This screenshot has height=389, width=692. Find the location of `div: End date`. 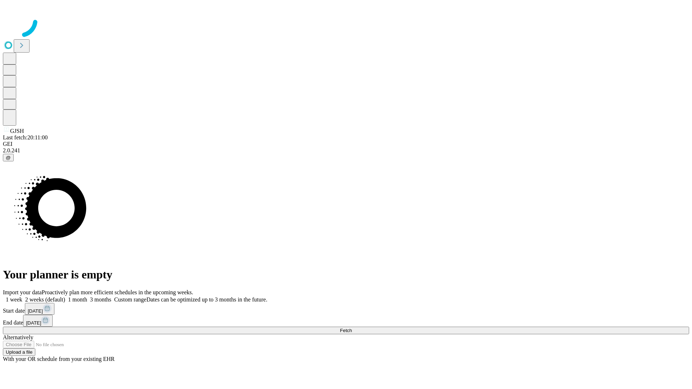

div: End date is located at coordinates (346, 321).